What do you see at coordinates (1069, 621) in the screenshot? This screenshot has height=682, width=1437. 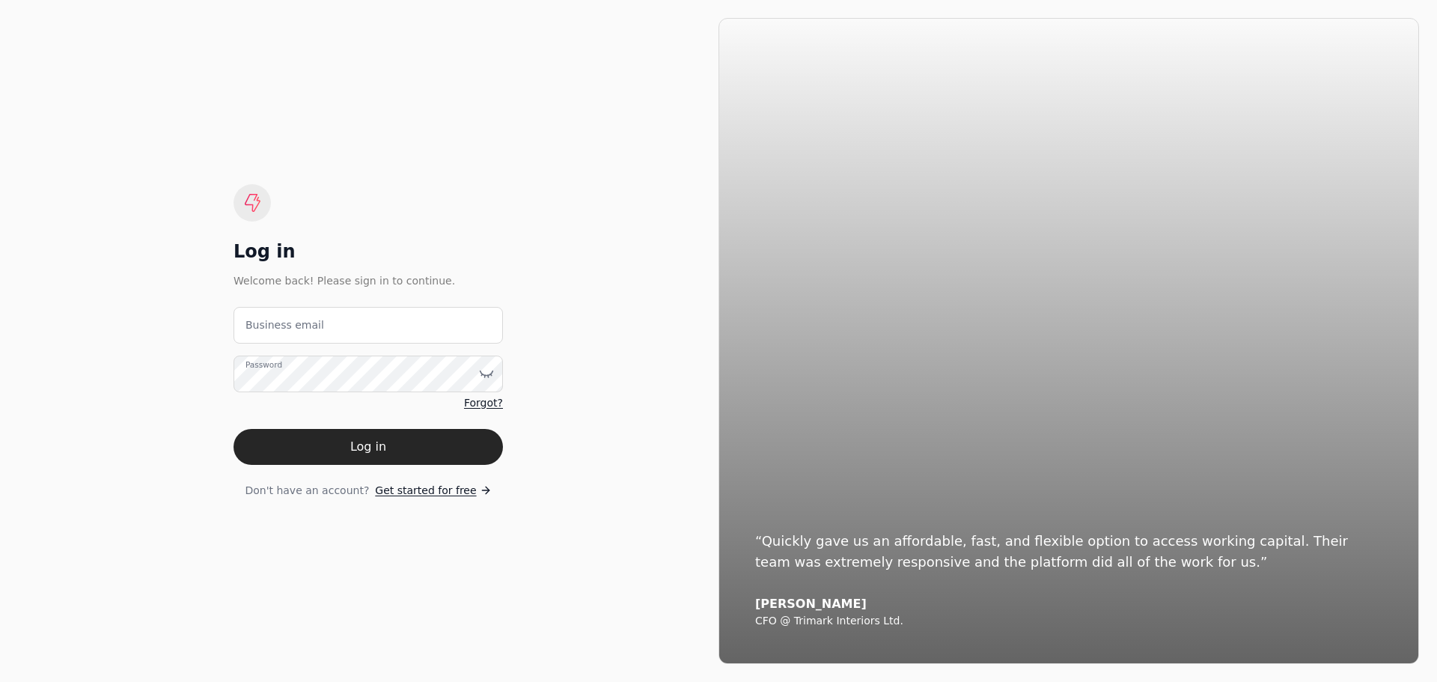 I see `div: CFO @ Trimark Interiors Ltd.` at bounding box center [1069, 621].